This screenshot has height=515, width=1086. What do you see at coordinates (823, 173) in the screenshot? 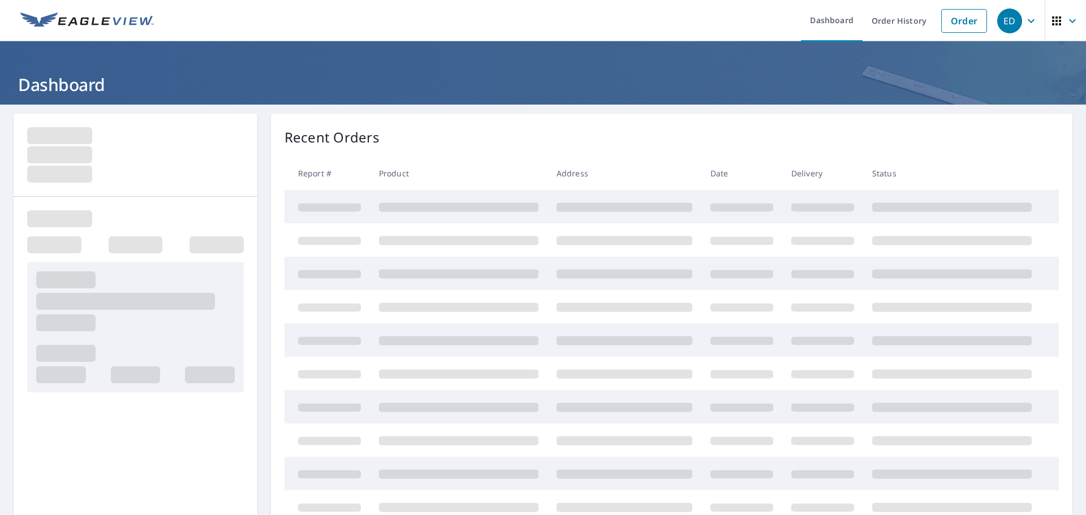
I see `th: Delivery` at bounding box center [823, 173].